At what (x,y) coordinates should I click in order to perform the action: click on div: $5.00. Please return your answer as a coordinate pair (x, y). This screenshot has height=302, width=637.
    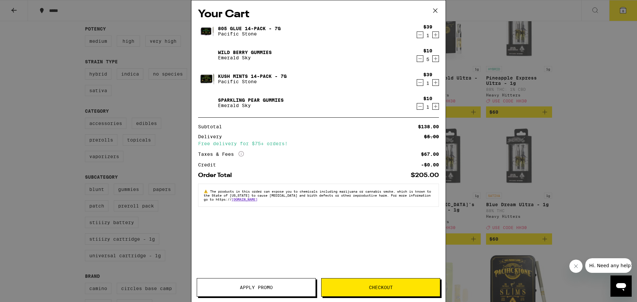
    Looking at the image, I should click on (431, 137).